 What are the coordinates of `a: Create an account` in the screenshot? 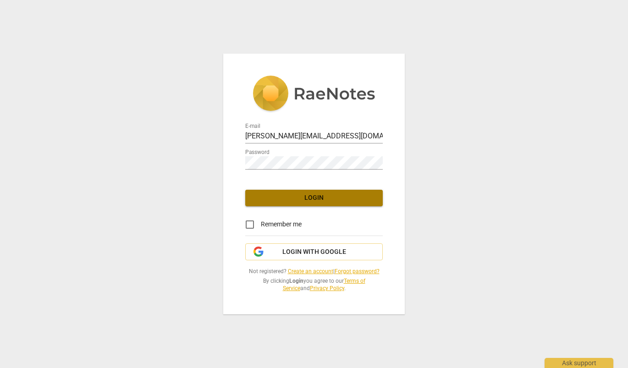 It's located at (310, 271).